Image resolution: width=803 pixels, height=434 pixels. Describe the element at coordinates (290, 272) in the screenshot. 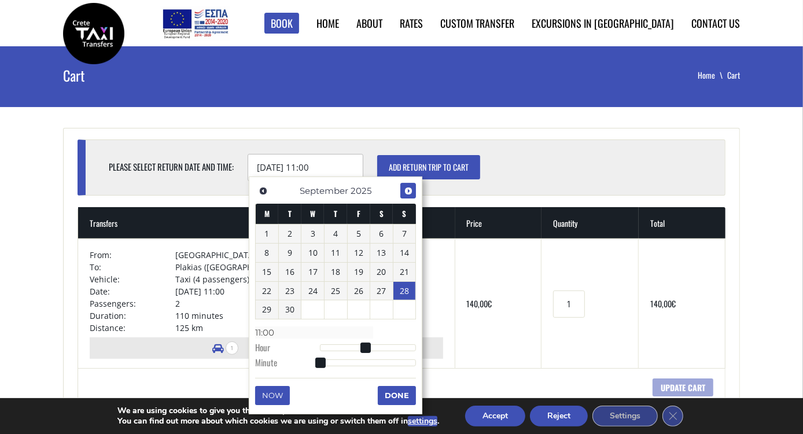

I see `a: 16` at that location.